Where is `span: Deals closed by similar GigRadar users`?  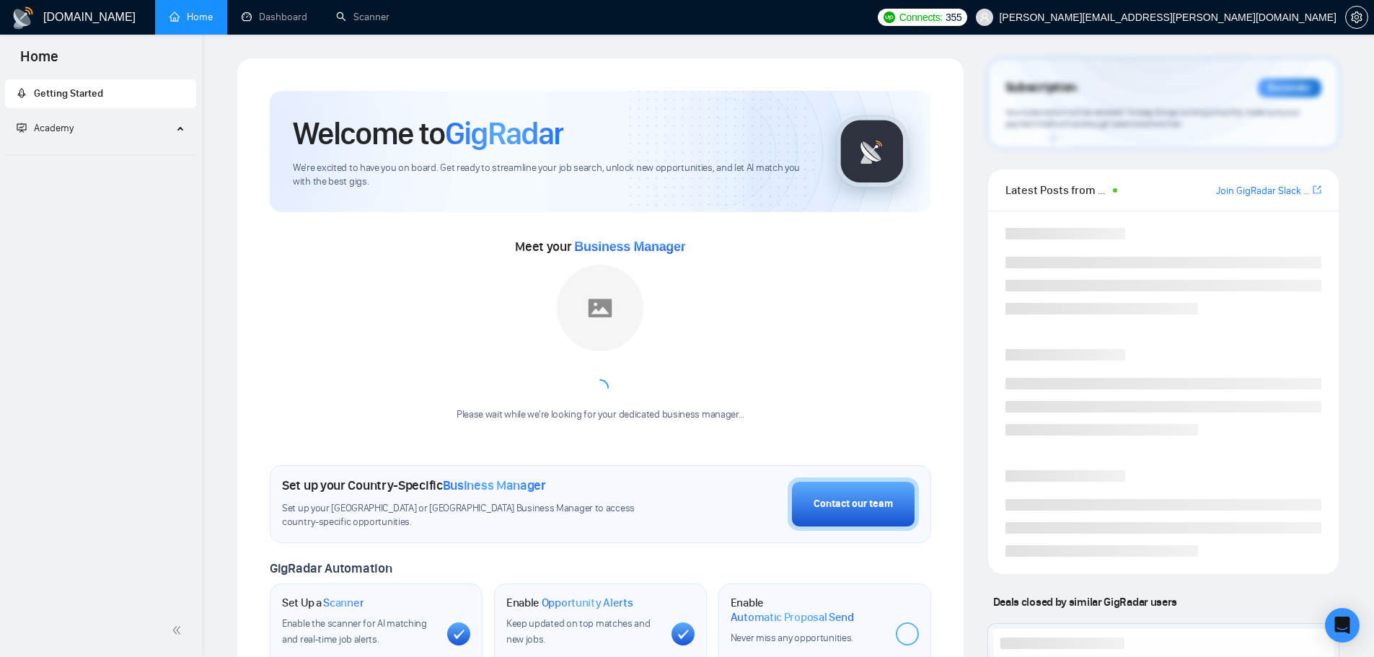 span: Deals closed by similar GigRadar users is located at coordinates (1085, 601).